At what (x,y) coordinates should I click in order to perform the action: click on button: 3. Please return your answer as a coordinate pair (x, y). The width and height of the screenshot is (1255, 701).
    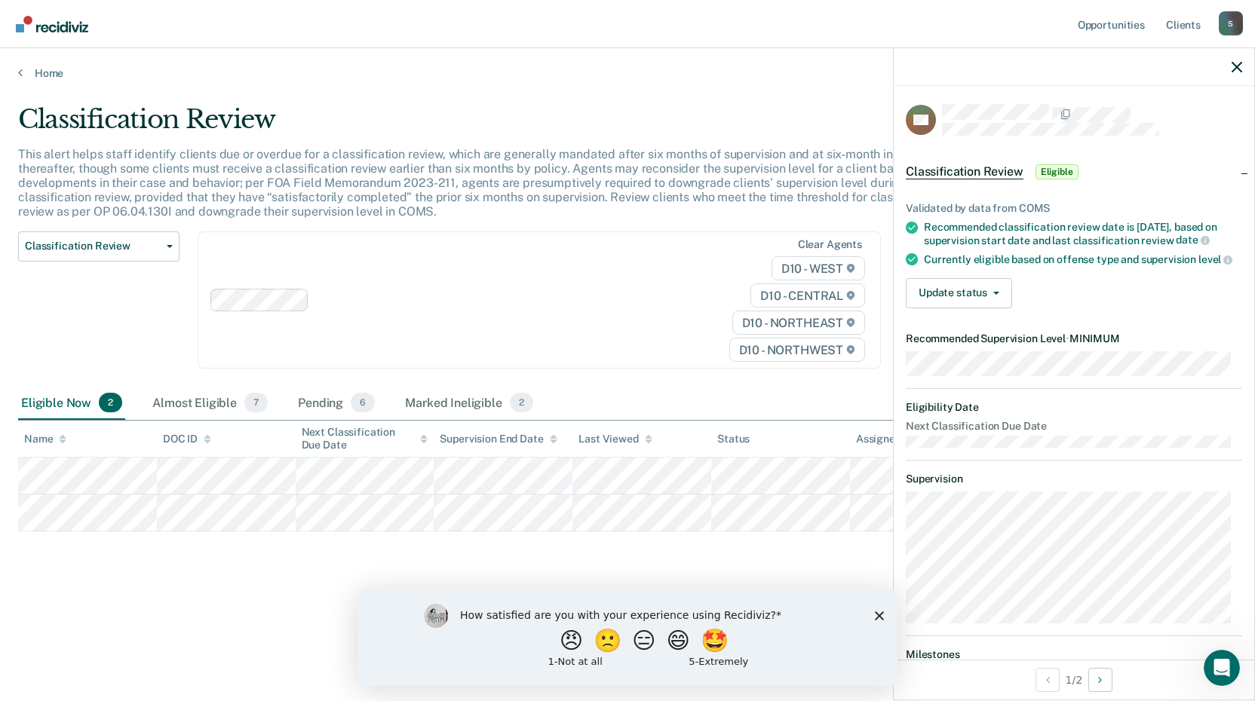
    Looking at the image, I should click on (287, 52).